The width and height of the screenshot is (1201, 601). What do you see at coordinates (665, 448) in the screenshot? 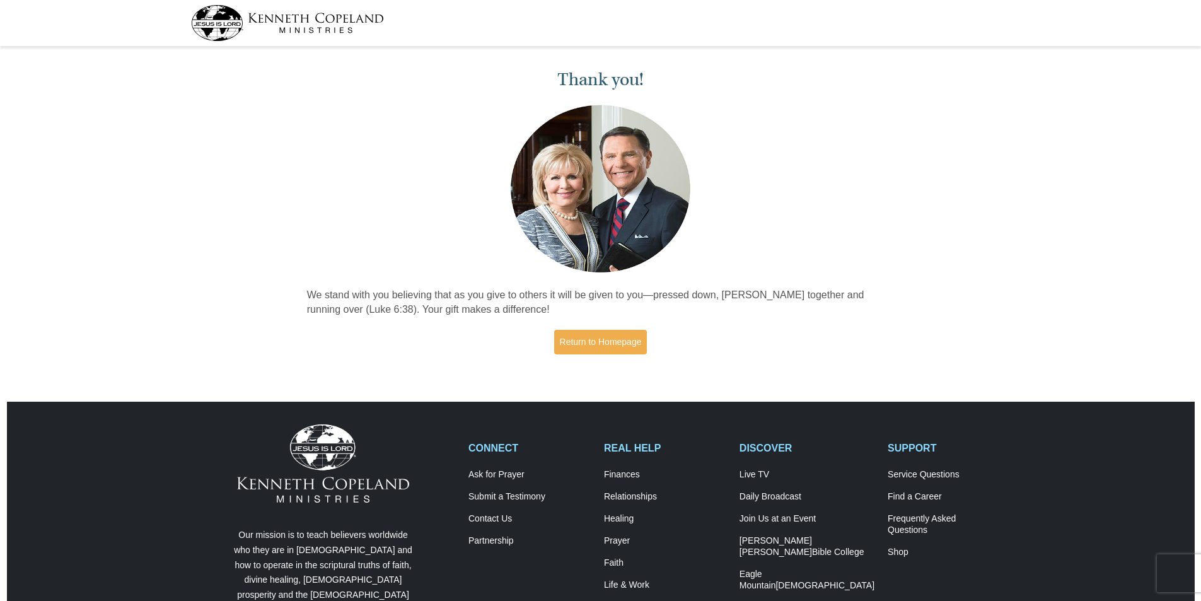
I see `h2: REAL HELP` at bounding box center [665, 448].